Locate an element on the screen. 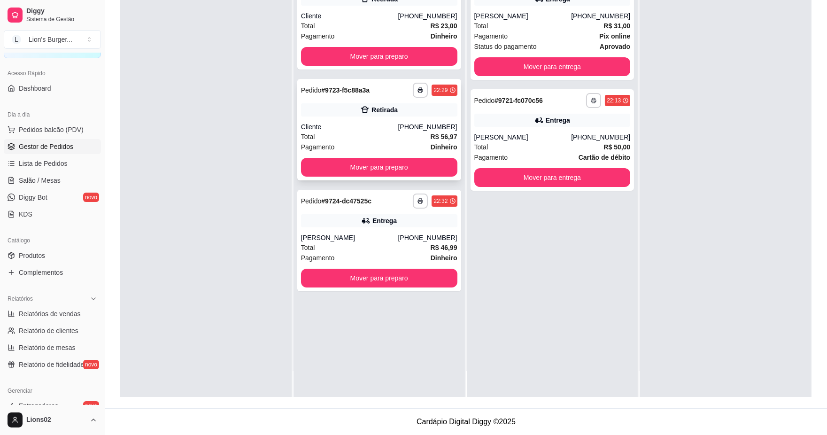 Image resolution: width=827 pixels, height=435 pixels. a: Relatórios de vendas is located at coordinates (52, 314).